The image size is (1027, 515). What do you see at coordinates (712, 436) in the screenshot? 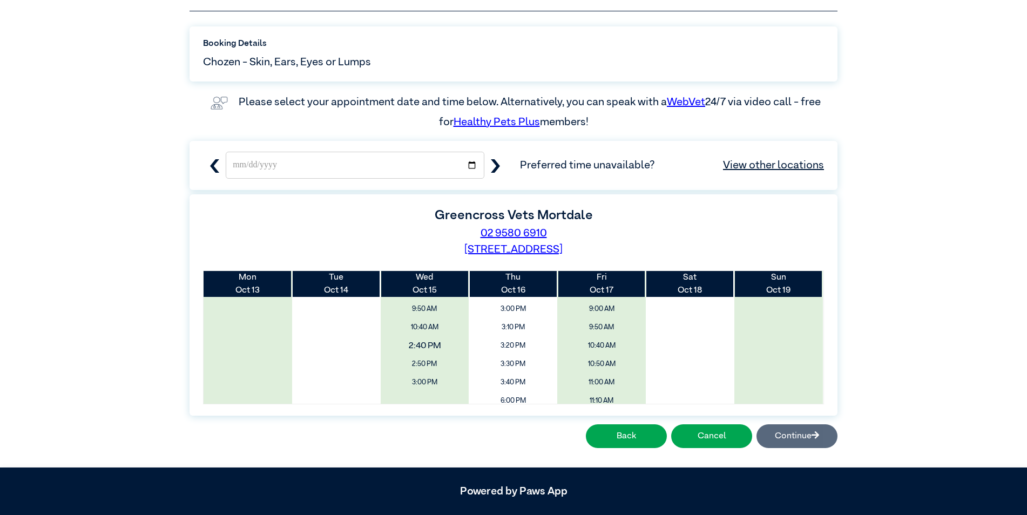
I see `button: Cancel` at bounding box center [712, 436].